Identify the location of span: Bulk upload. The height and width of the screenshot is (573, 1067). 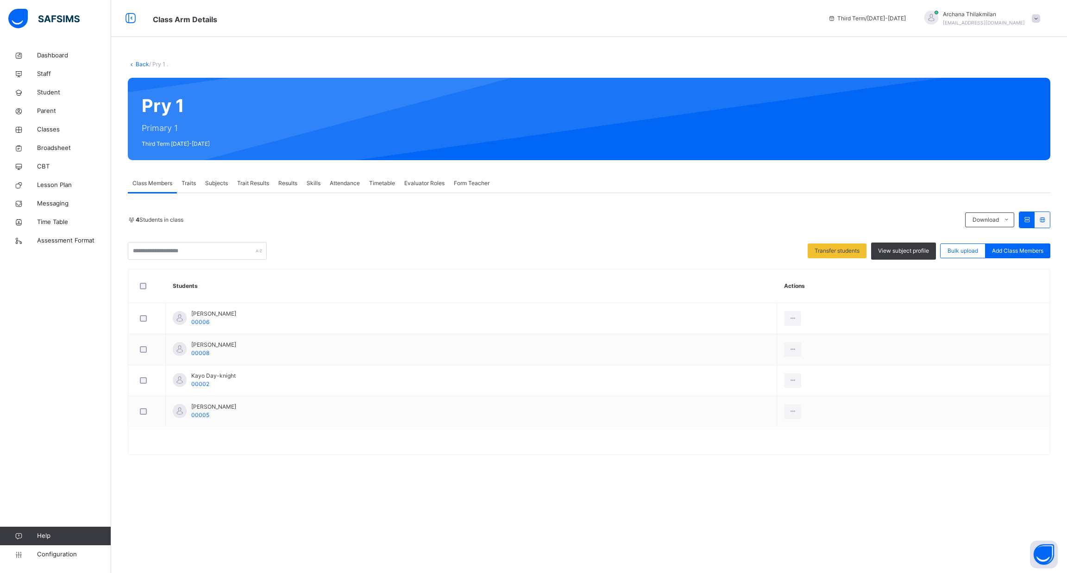
(963, 251).